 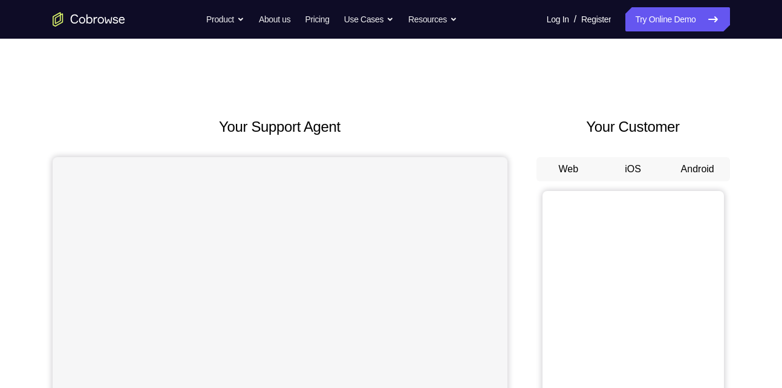 I want to click on a: Try Online Demo, so click(x=677, y=19).